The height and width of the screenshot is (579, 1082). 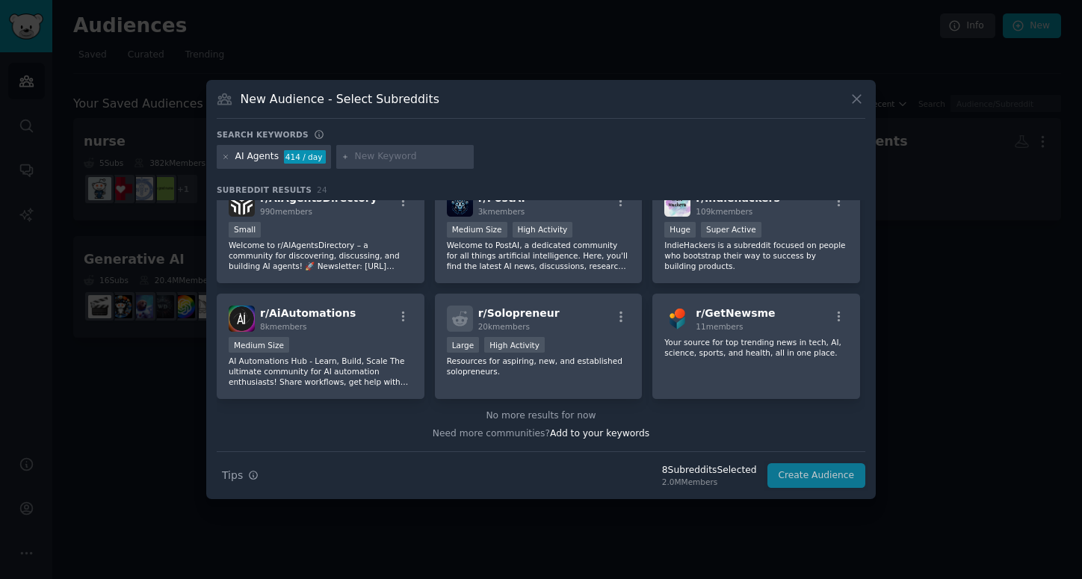 I want to click on span: r/ AiAutomations, so click(x=308, y=313).